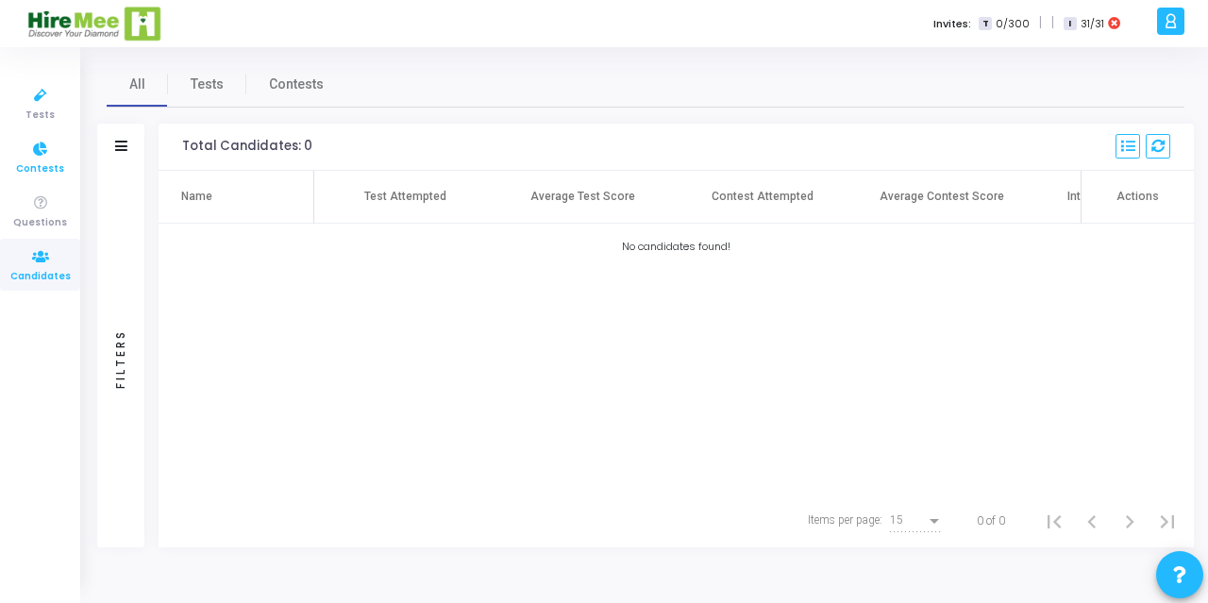 Image resolution: width=1208 pixels, height=603 pixels. What do you see at coordinates (404, 197) in the screenshot?
I see `th: Test Attempted` at bounding box center [404, 197].